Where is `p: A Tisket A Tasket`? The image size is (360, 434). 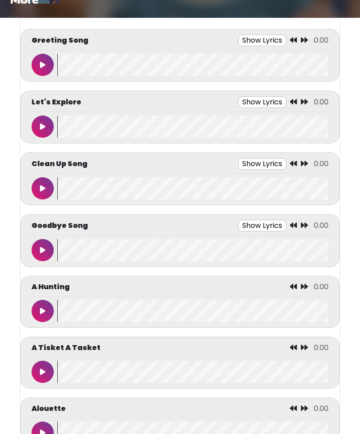
p: A Tisket A Tasket is located at coordinates (66, 348).